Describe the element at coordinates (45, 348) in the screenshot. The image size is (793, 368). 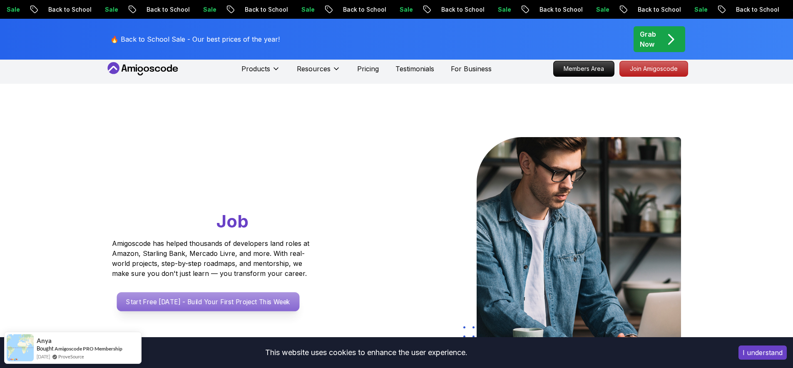
I see `span: Bought` at that location.